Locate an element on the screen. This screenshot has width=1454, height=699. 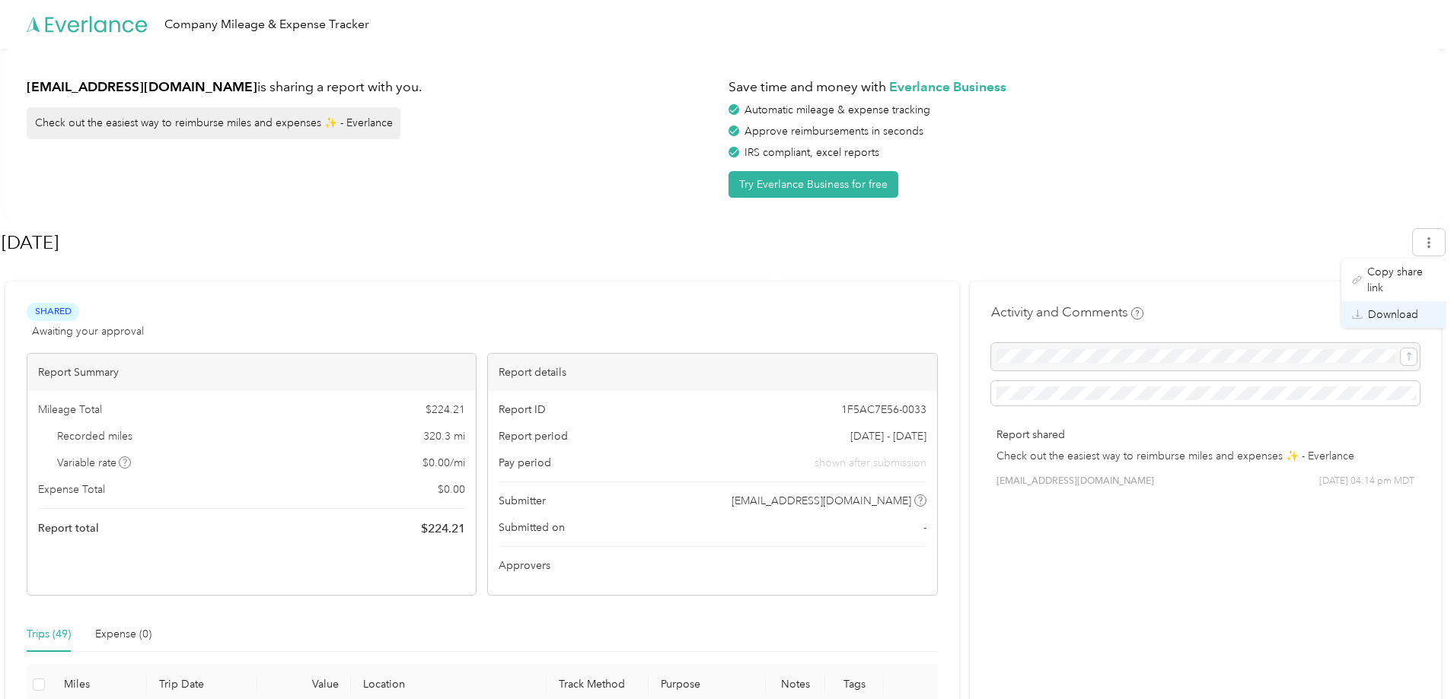
span: shown after submission is located at coordinates (870, 463).